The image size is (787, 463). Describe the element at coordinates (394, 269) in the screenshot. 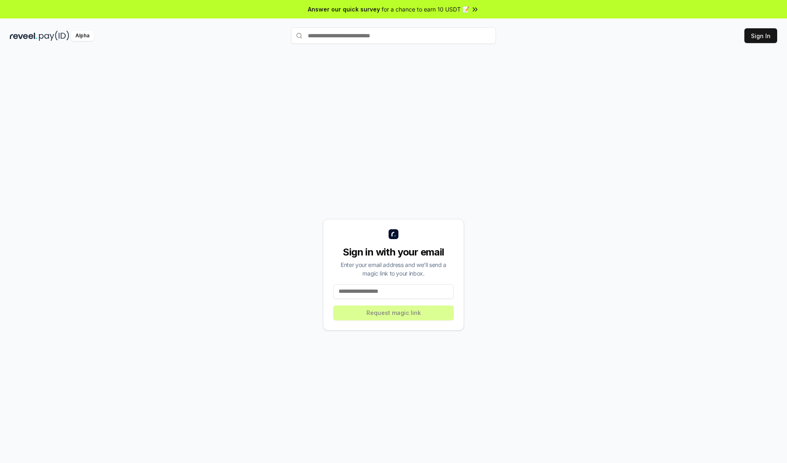

I see `div: Enter your email address and we’ll send a magic link to your inbox.` at that location.